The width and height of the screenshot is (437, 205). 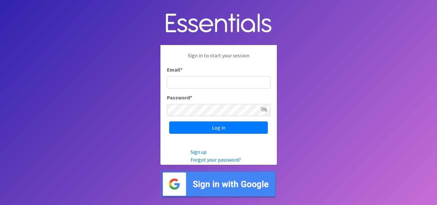 What do you see at coordinates (175, 70) in the screenshot?
I see `label: Email` at bounding box center [175, 70].